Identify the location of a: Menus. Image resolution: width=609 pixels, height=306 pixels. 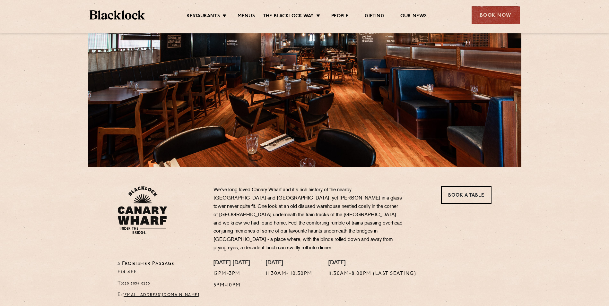
(246, 17).